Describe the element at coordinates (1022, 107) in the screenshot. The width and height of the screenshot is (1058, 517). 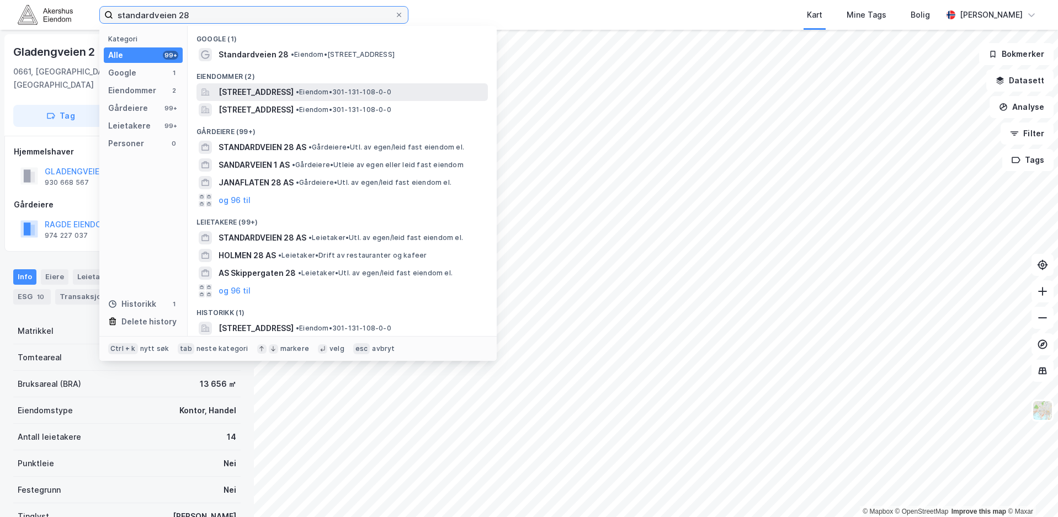
I see `button: Analyse` at that location.